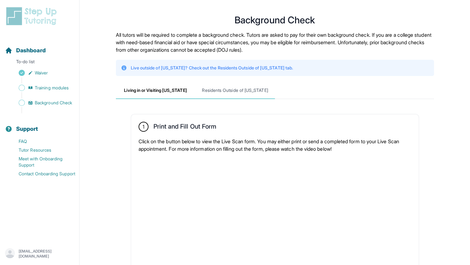  What do you see at coordinates (39, 47) in the screenshot?
I see `button: Dashboard` at bounding box center [39, 47].